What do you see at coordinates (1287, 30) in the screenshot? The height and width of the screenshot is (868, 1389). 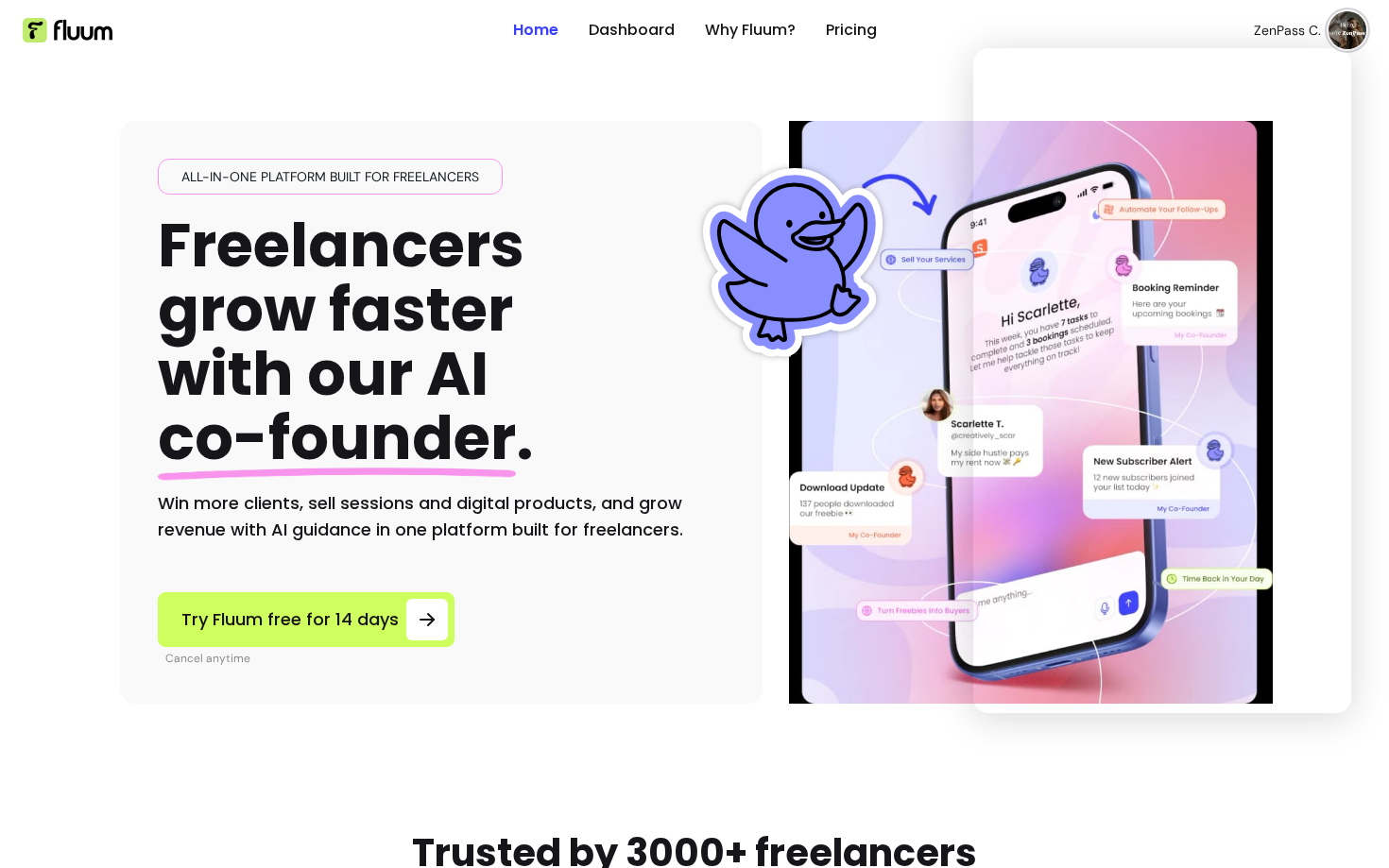 I see `span: ZenPass C.` at bounding box center [1287, 30].